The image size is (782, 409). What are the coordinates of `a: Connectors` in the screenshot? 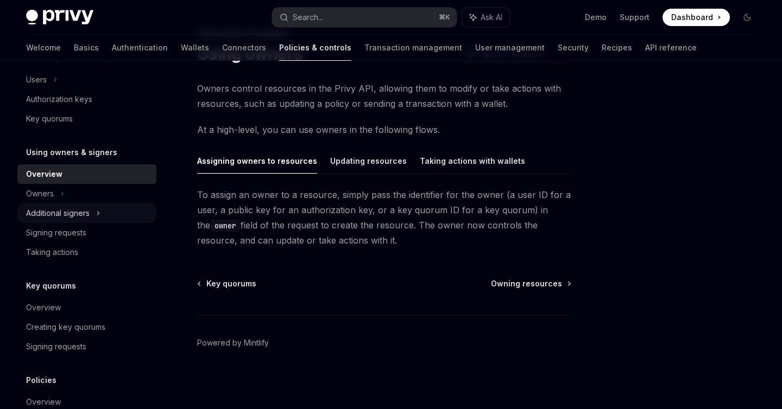 It's located at (244, 48).